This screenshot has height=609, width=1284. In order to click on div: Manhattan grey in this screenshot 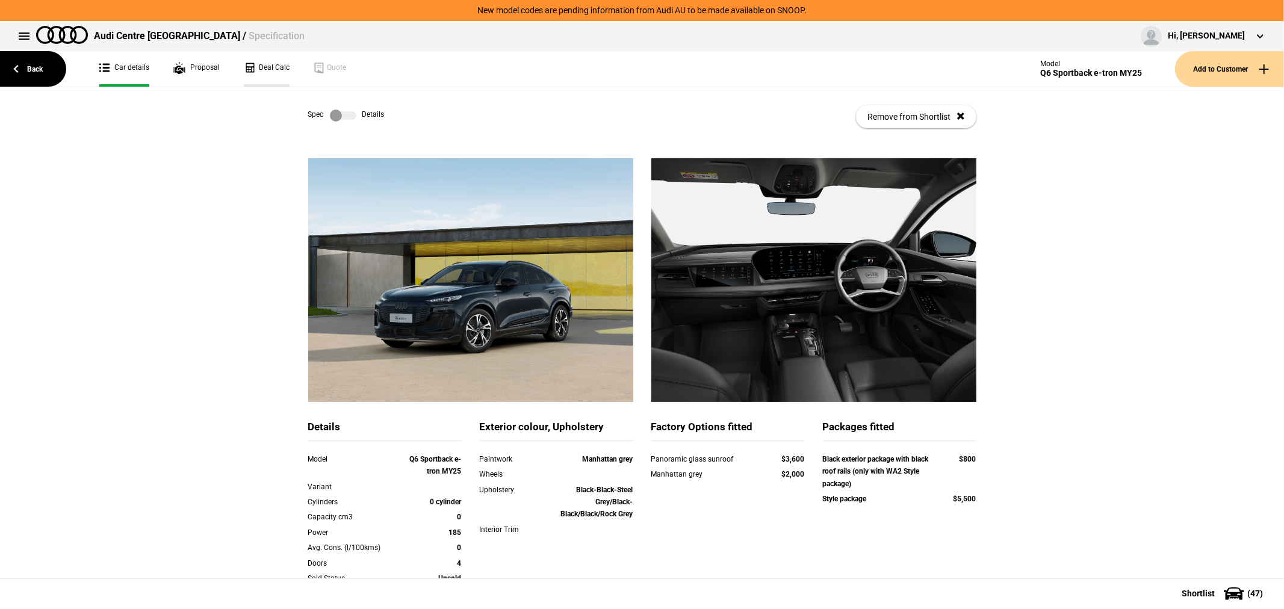, I will do `click(705, 474)`.